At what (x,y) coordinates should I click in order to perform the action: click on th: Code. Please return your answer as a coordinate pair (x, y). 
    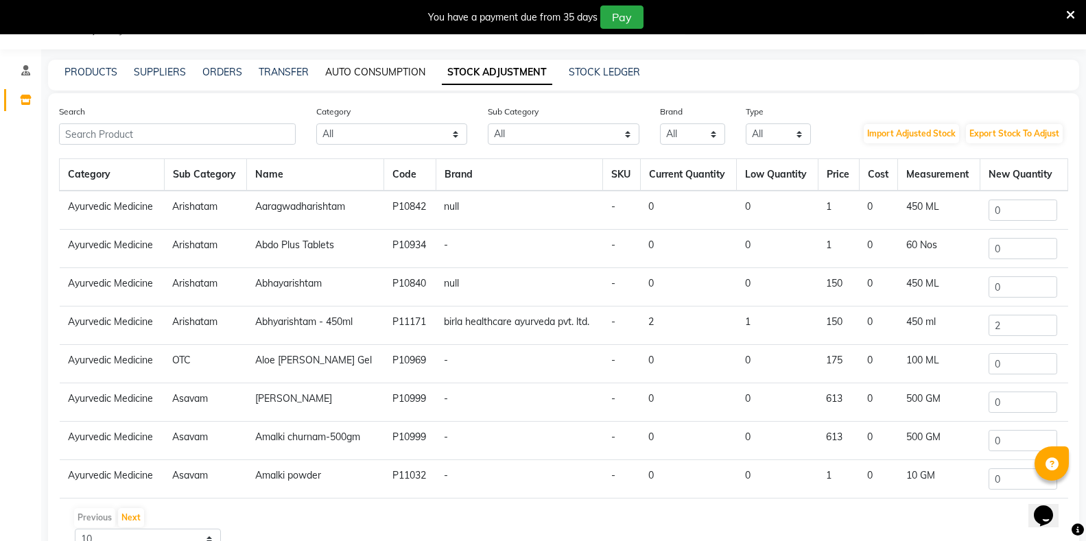
    Looking at the image, I should click on (410, 175).